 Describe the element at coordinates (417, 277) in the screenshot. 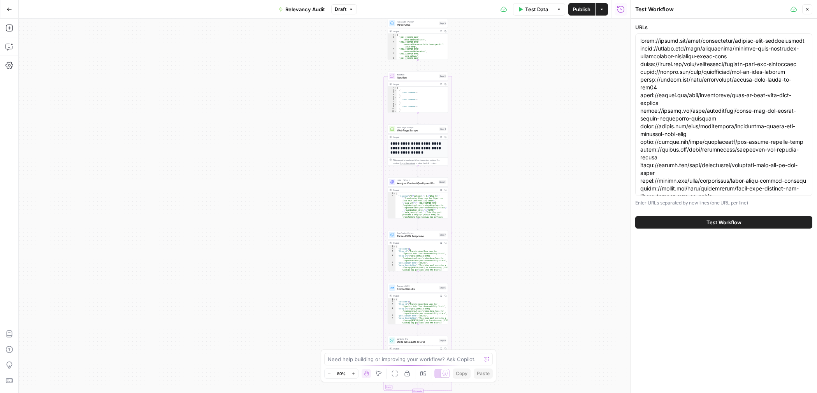

I see `g: Edge from step_7 to step_5` at that location.